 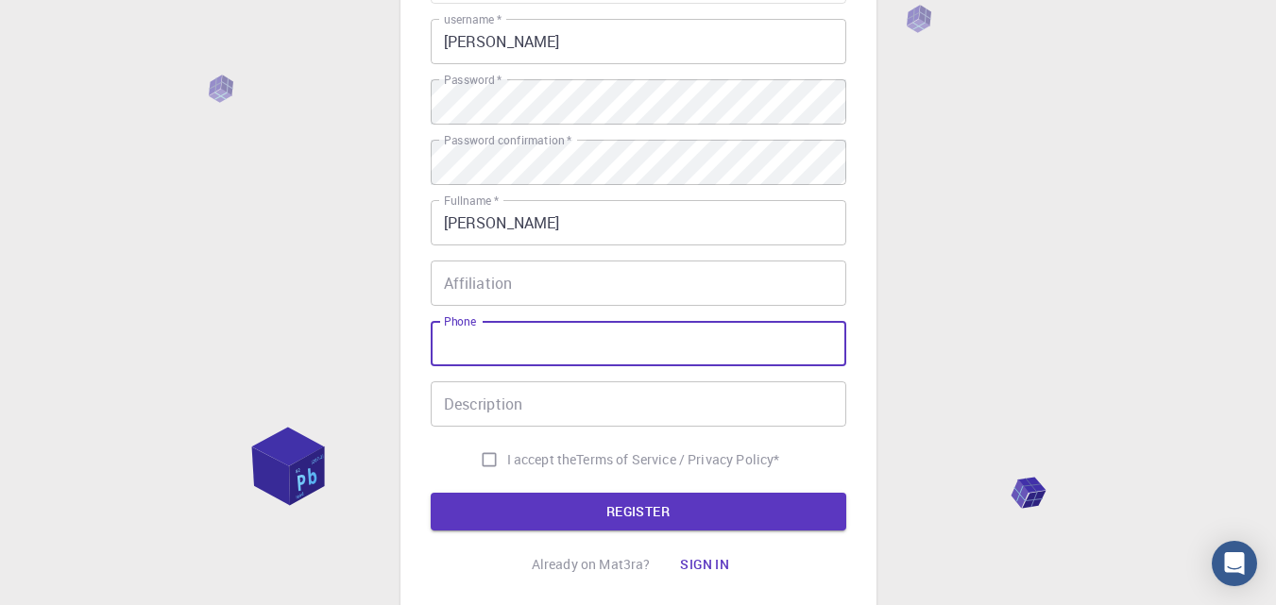 I want to click on label: Password, so click(x=472, y=79).